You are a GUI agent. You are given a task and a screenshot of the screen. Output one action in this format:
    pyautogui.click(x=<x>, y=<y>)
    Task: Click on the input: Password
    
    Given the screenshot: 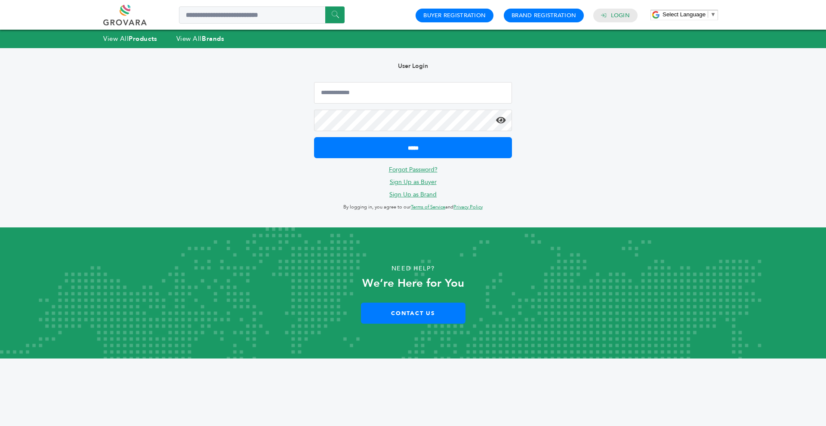 What is the action you would take?
    pyautogui.click(x=413, y=120)
    